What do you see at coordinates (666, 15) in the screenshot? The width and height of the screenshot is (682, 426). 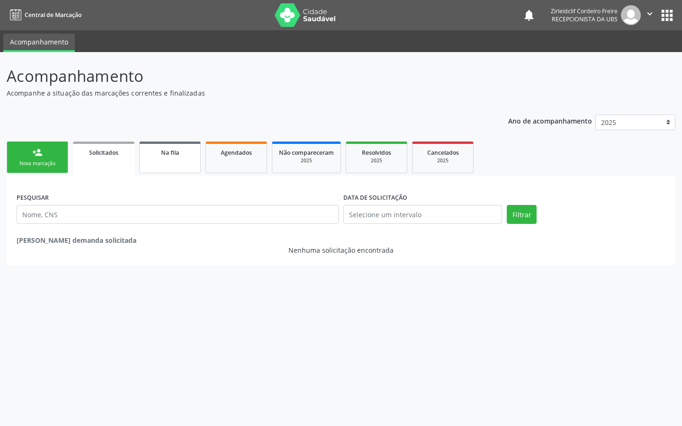 I see `button: apps` at bounding box center [666, 15].